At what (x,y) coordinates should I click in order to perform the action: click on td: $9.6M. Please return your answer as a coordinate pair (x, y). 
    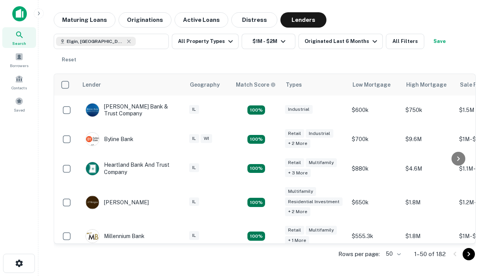
    Looking at the image, I should click on (429, 139).